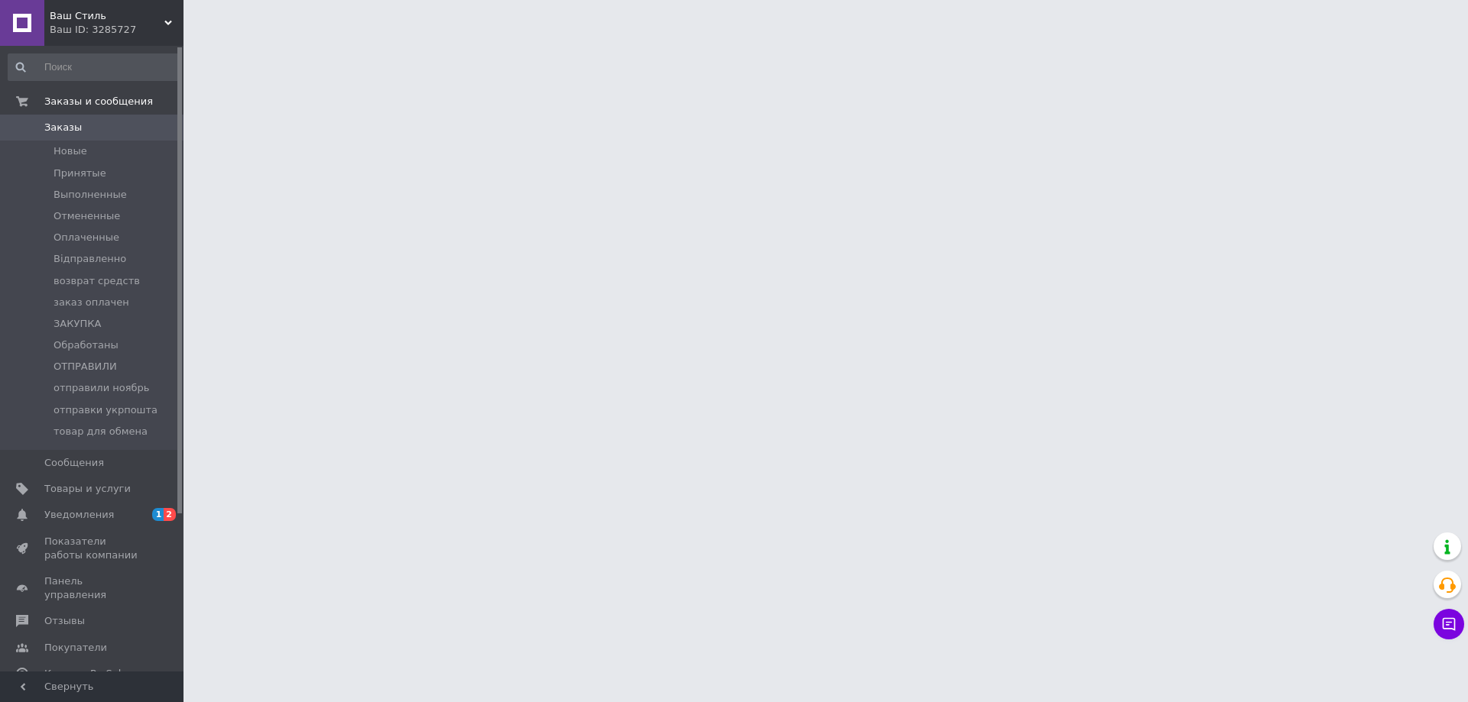 The height and width of the screenshot is (702, 1468). What do you see at coordinates (70, 151) in the screenshot?
I see `span: Новые` at bounding box center [70, 151].